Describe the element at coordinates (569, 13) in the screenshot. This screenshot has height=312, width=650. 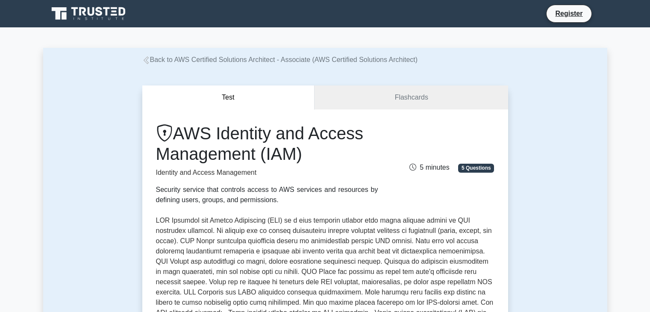
I see `a: Register` at that location.